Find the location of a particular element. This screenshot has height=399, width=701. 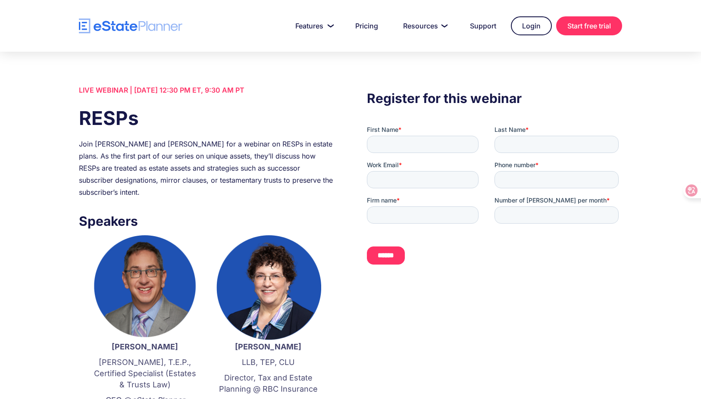

a: Support is located at coordinates (483, 26).